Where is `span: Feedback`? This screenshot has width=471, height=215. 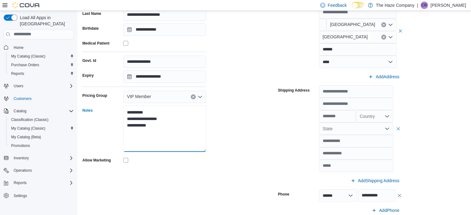
span: Feedback is located at coordinates (337, 5).